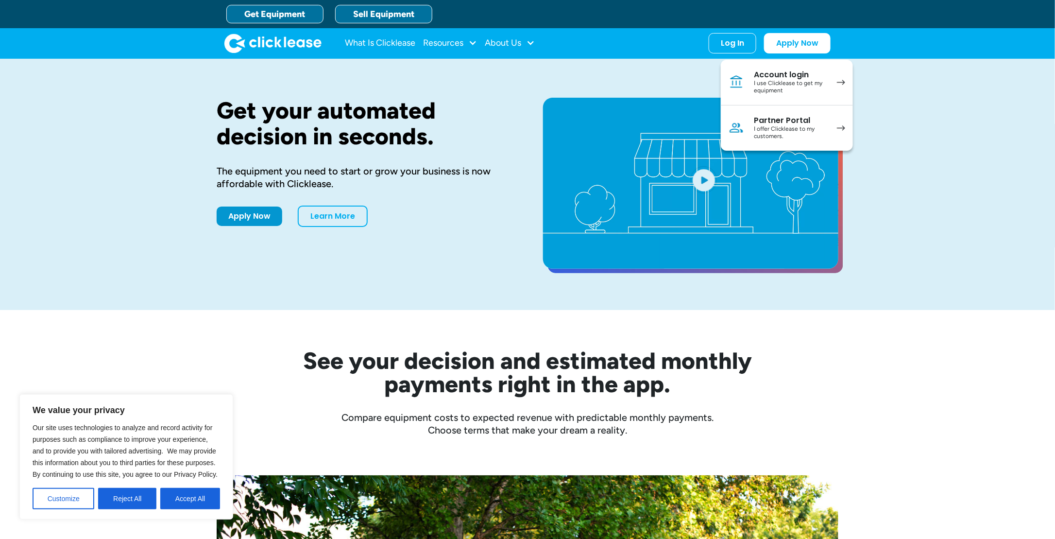 The image size is (1055, 539). Describe the element at coordinates (190, 499) in the screenshot. I see `button: Accept All` at that location.